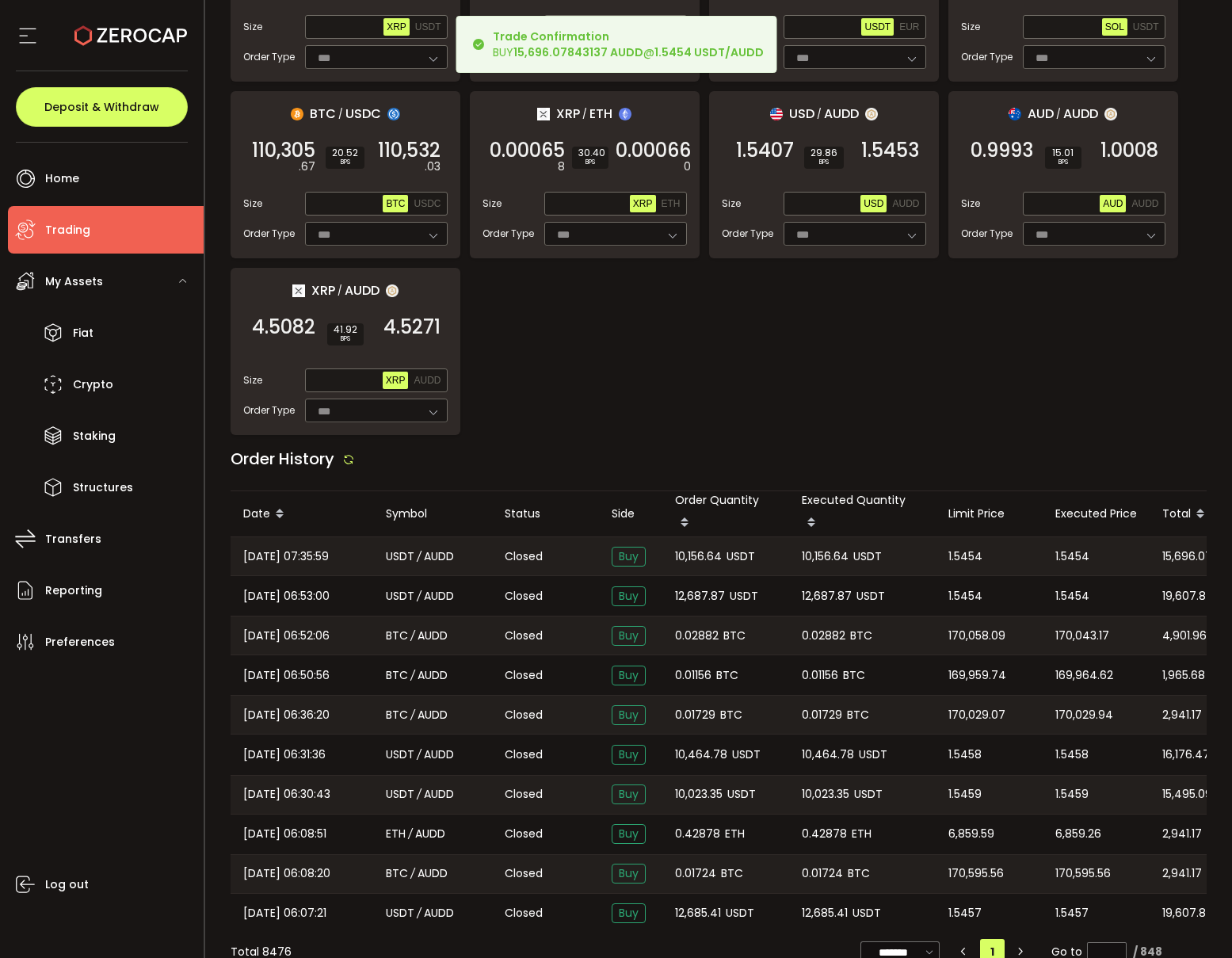 This screenshot has width=1232, height=958. Describe the element at coordinates (282, 459) in the screenshot. I see `span: Order History` at that location.